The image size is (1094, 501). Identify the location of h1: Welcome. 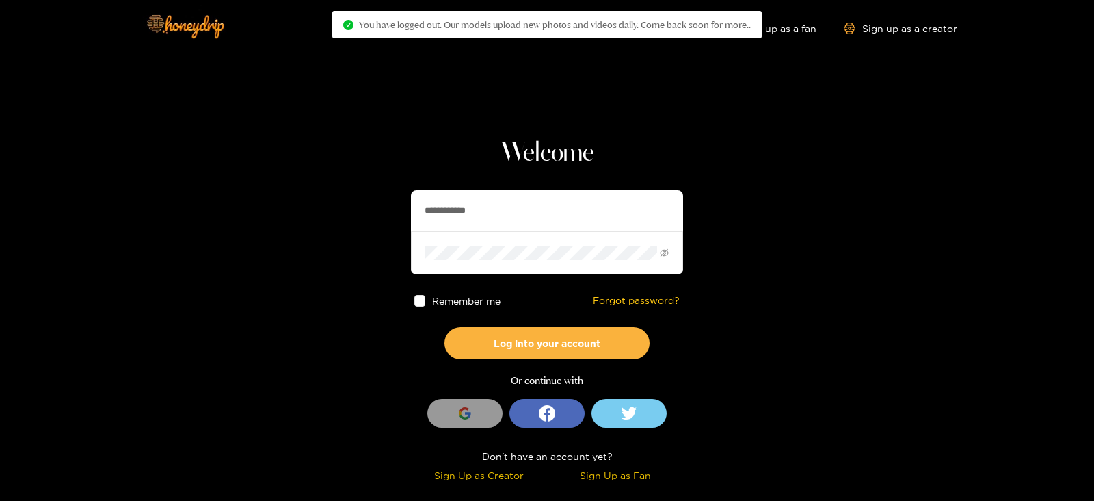
(547, 153).